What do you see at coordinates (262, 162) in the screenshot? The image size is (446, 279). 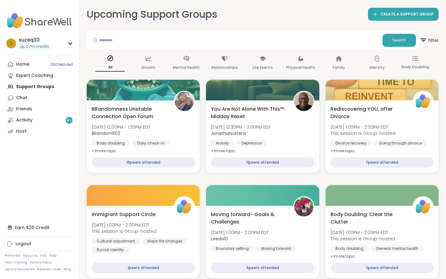 I see `div: 11 peers attended` at bounding box center [262, 162].